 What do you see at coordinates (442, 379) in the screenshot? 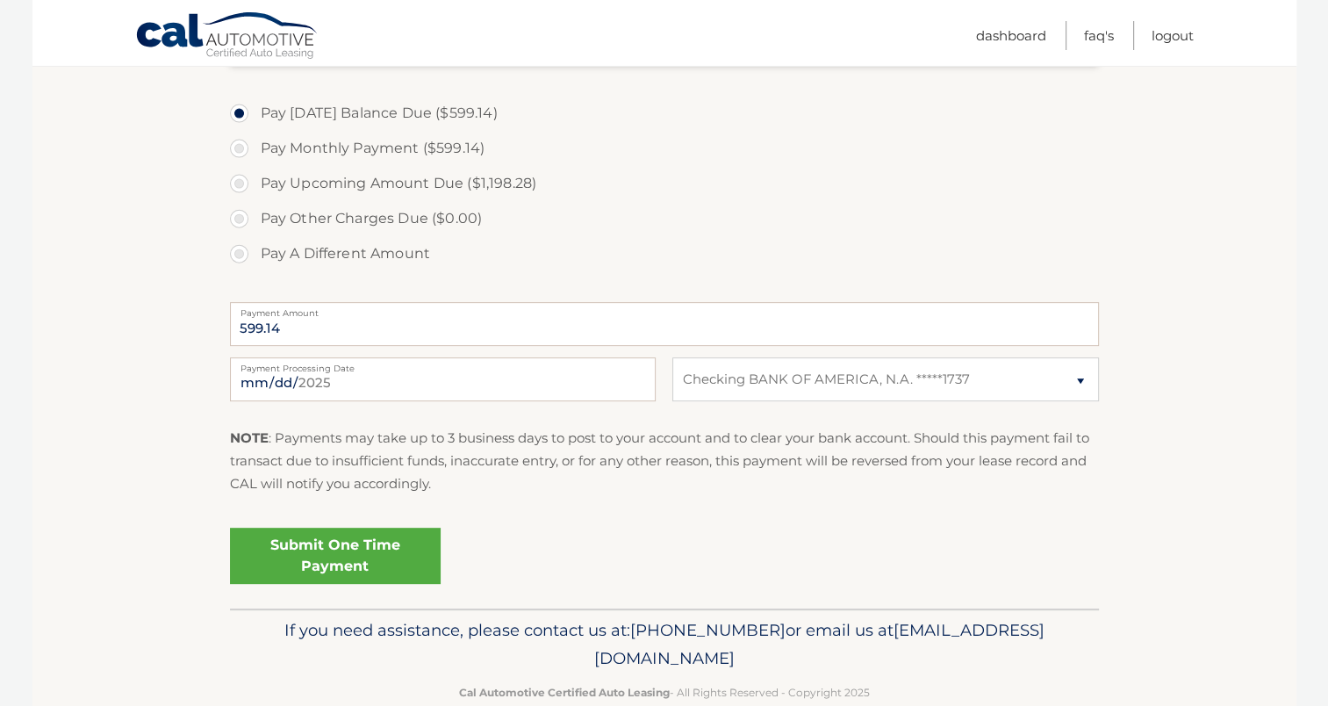
I see `input: Payment Date` at bounding box center [442, 379].